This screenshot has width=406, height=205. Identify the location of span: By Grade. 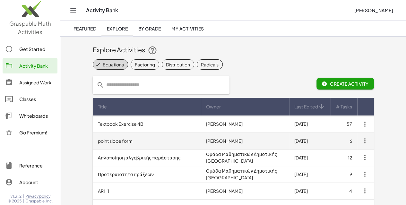
(149, 29).